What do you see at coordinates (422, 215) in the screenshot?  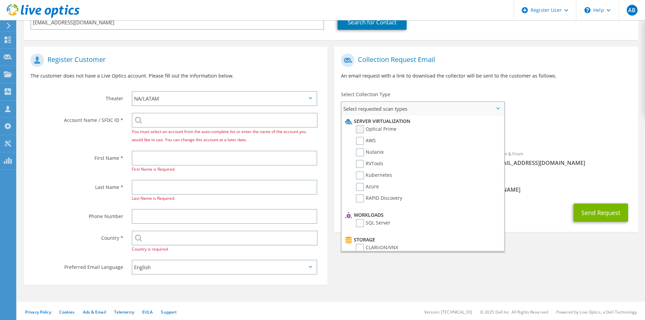 I see `li: Workloads` at bounding box center [422, 215].